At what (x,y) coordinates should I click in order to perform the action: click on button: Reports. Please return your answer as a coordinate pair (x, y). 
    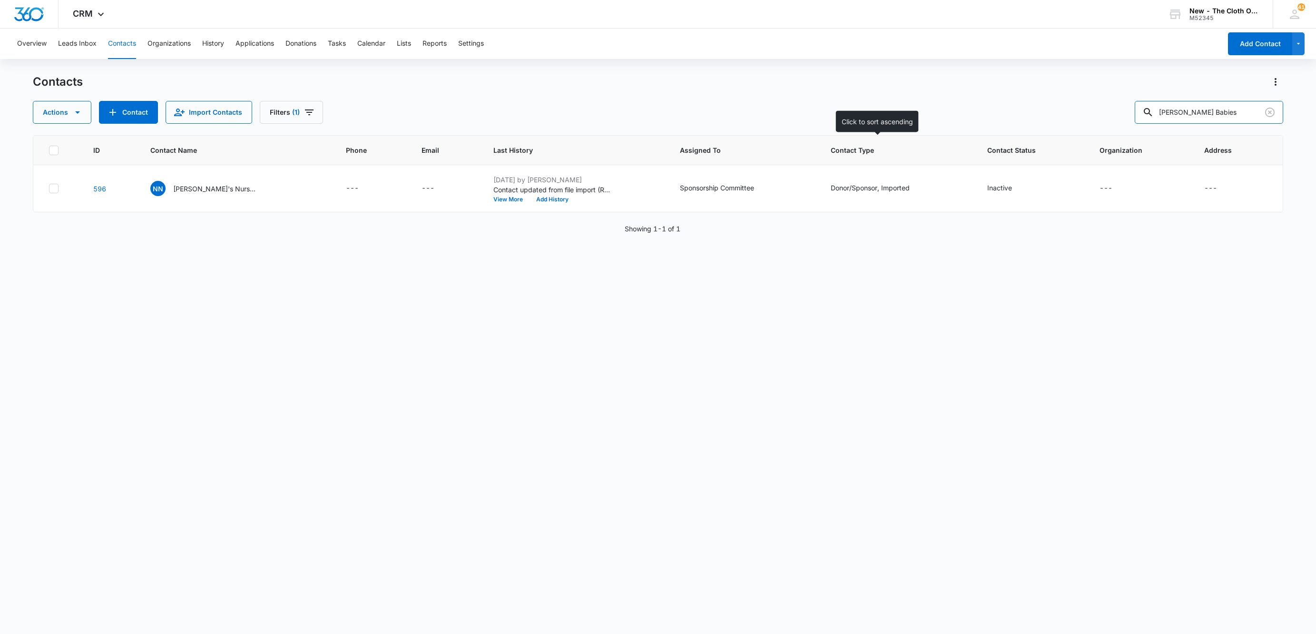
    Looking at the image, I should click on (434, 44).